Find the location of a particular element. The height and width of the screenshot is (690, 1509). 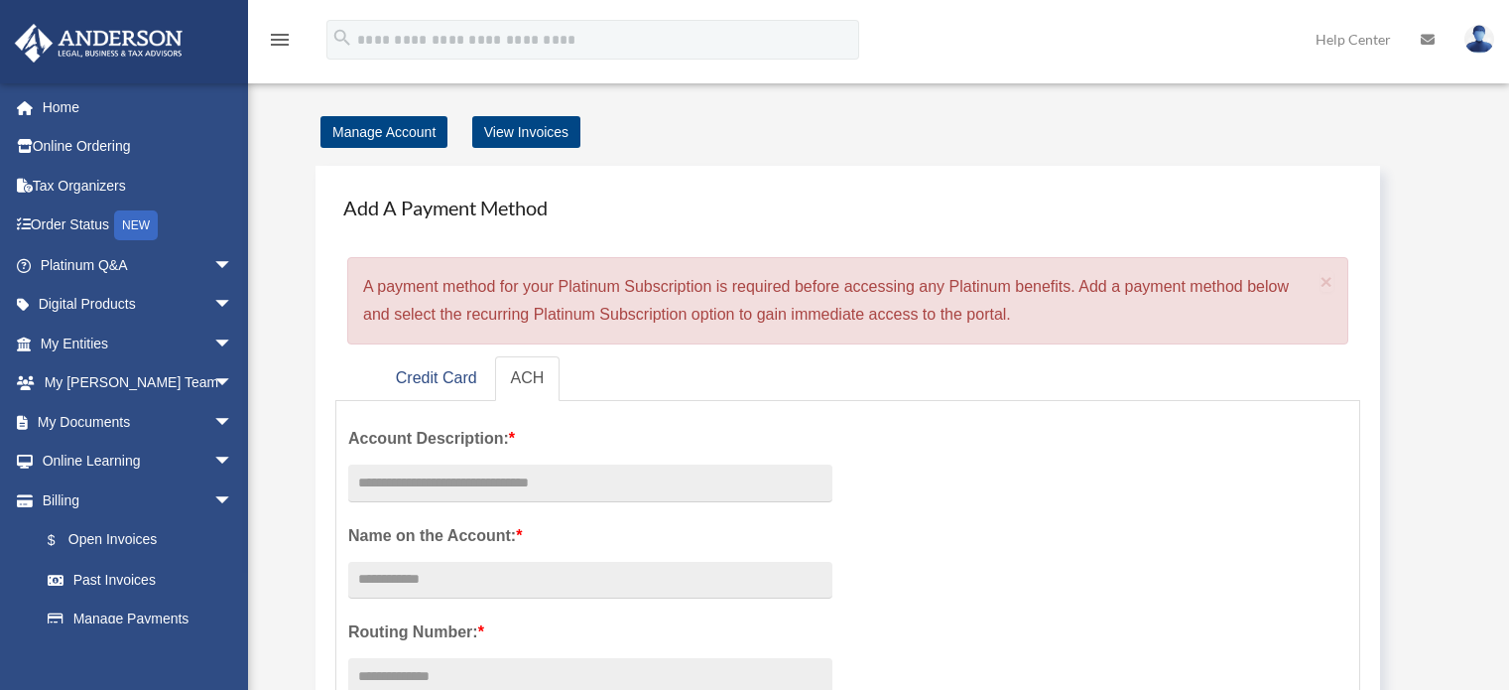

a: Platinum Q&Aarrow_drop_down is located at coordinates (138, 265).